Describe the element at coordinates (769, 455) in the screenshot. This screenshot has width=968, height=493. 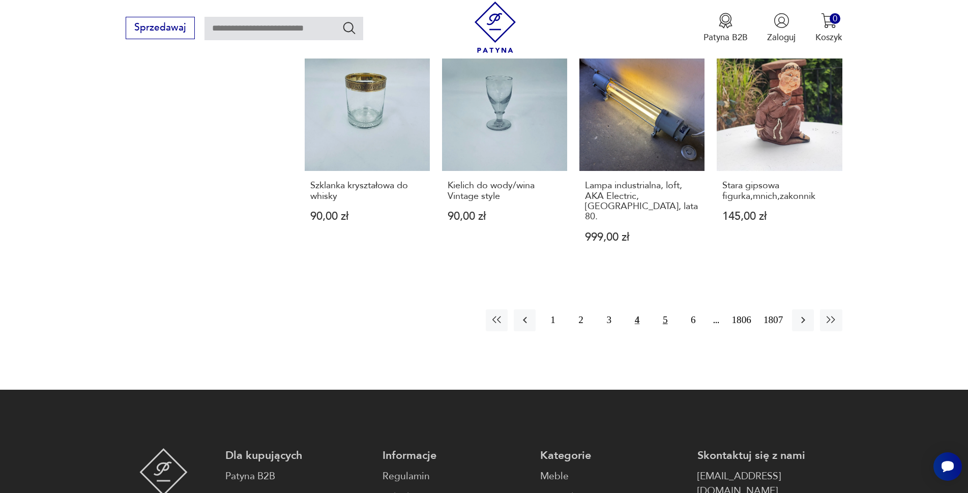
I see `p: Skontaktuj się z nami` at that location.